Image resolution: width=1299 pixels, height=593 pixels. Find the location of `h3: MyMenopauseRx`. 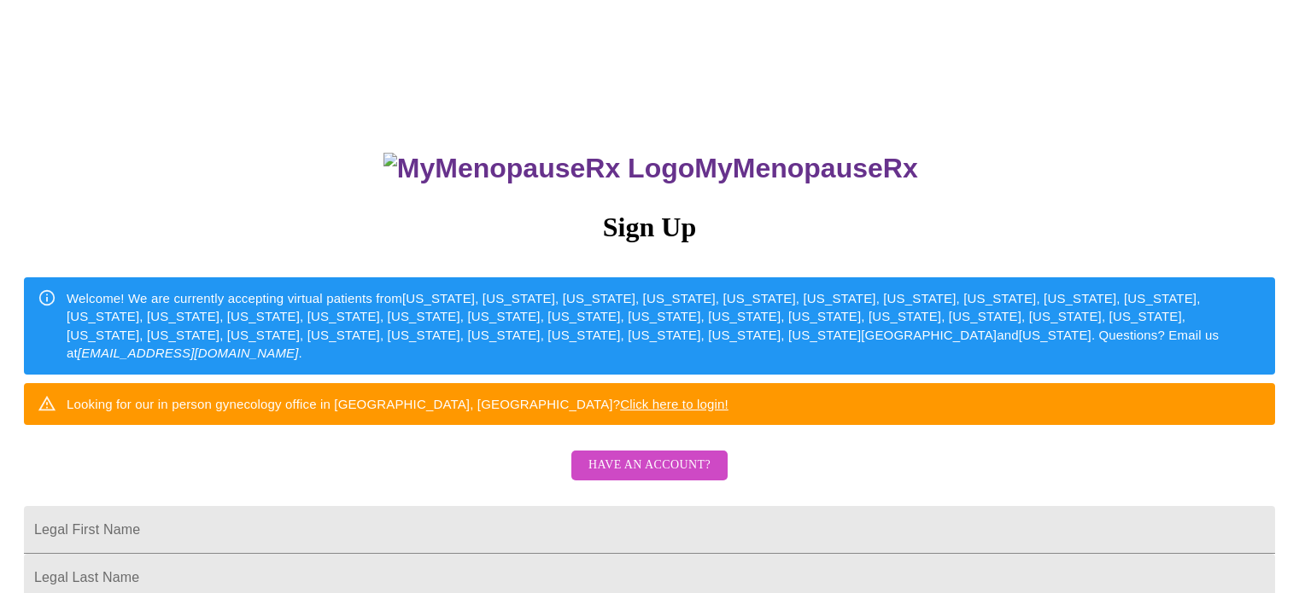

h3: MyMenopauseRx is located at coordinates (651, 168).